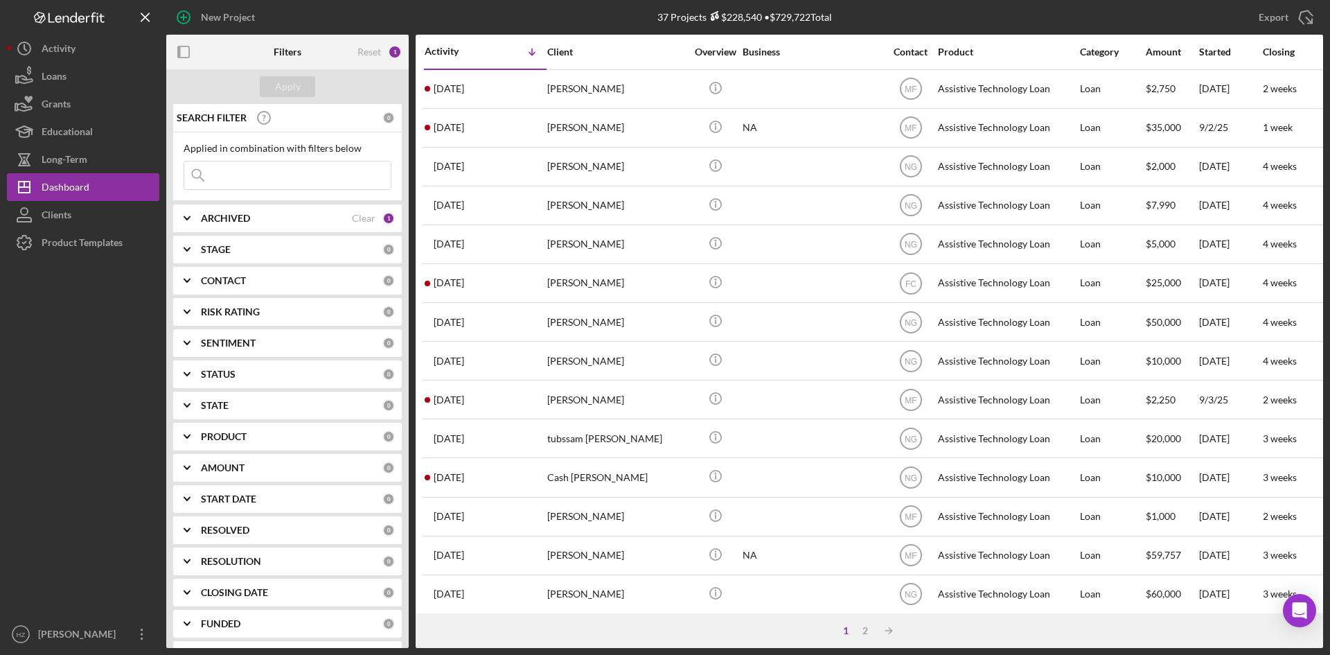 The width and height of the screenshot is (1330, 655). Describe the element at coordinates (1278, 127) in the screenshot. I see `time: 1 week` at that location.